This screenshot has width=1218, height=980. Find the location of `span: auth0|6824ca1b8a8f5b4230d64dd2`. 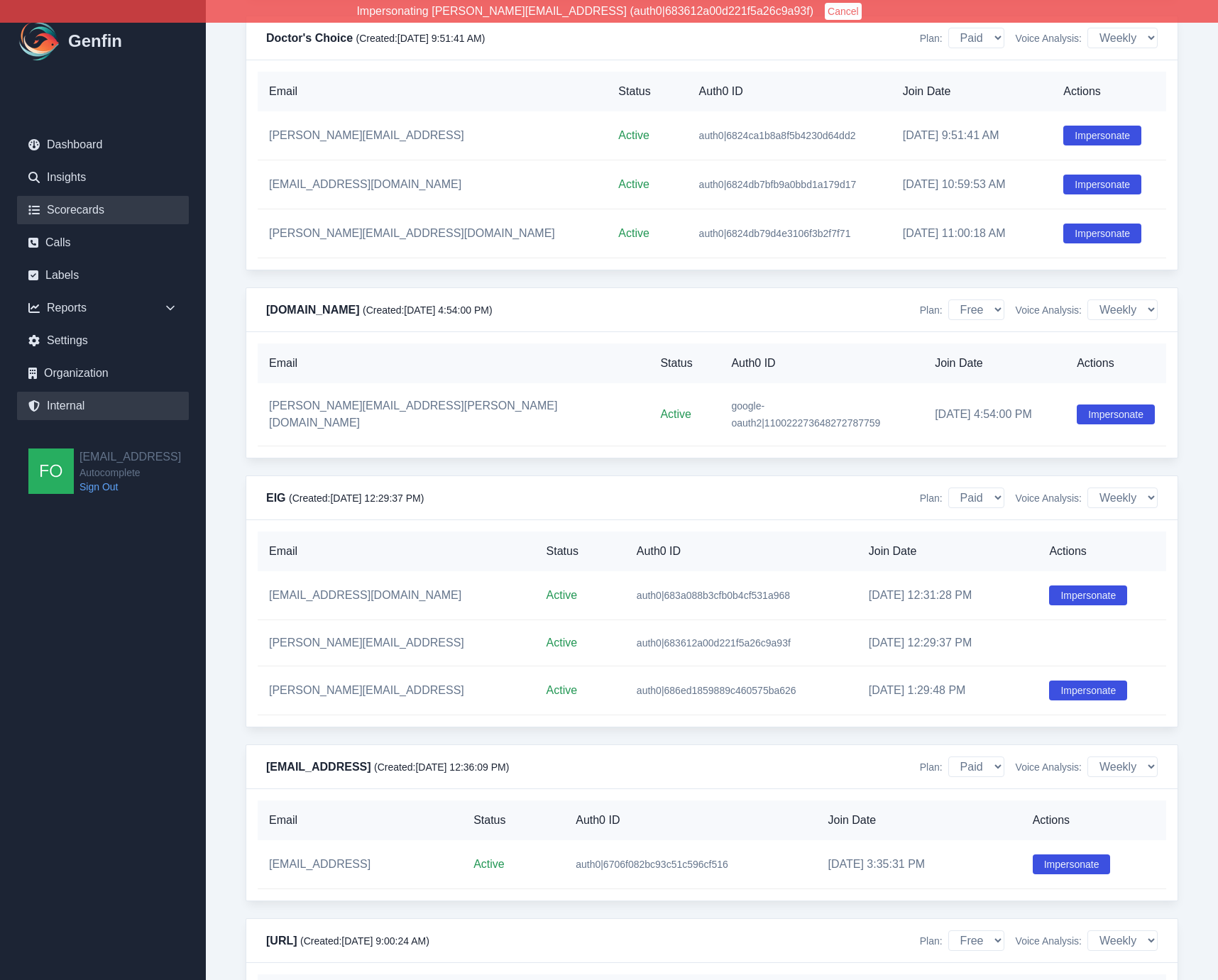

span: auth0|6824ca1b8a8f5b4230d64dd2 is located at coordinates (777, 135).